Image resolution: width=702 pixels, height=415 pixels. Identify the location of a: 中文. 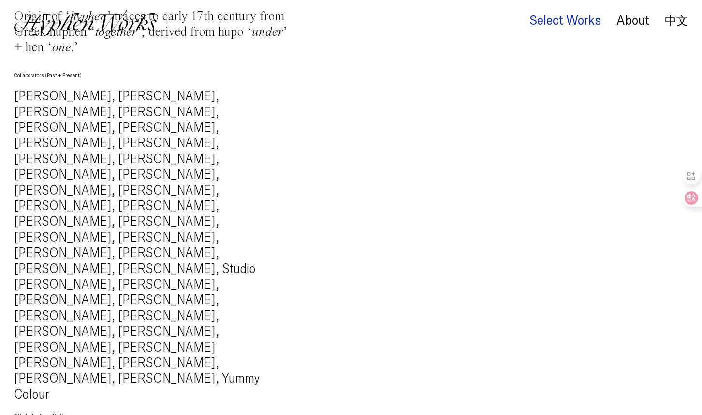
(677, 21).